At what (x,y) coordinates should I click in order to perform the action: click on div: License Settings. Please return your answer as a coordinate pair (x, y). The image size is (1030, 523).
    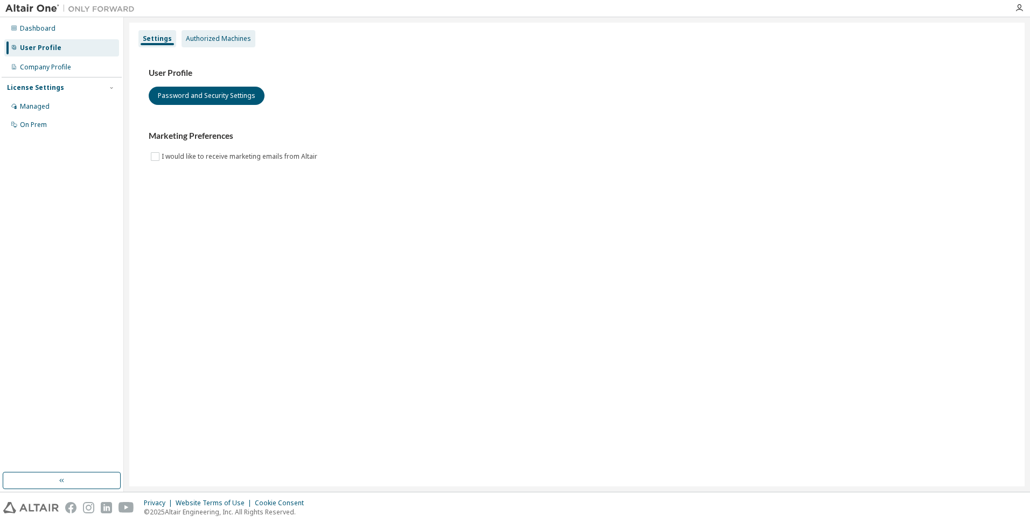
    Looking at the image, I should click on (36, 88).